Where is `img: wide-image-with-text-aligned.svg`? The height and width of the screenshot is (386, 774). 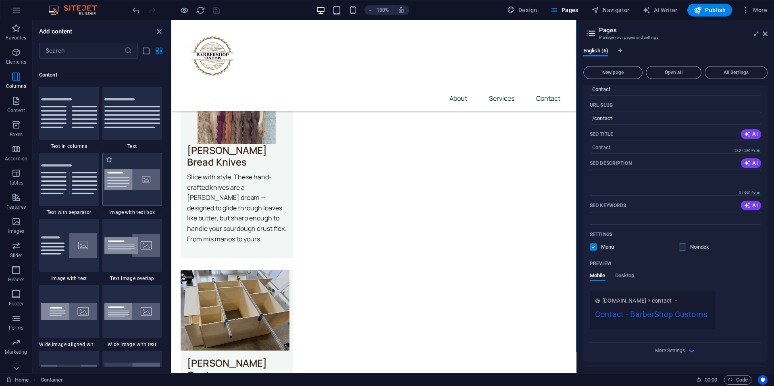 img: wide-image-with-text-aligned.svg is located at coordinates (69, 312).